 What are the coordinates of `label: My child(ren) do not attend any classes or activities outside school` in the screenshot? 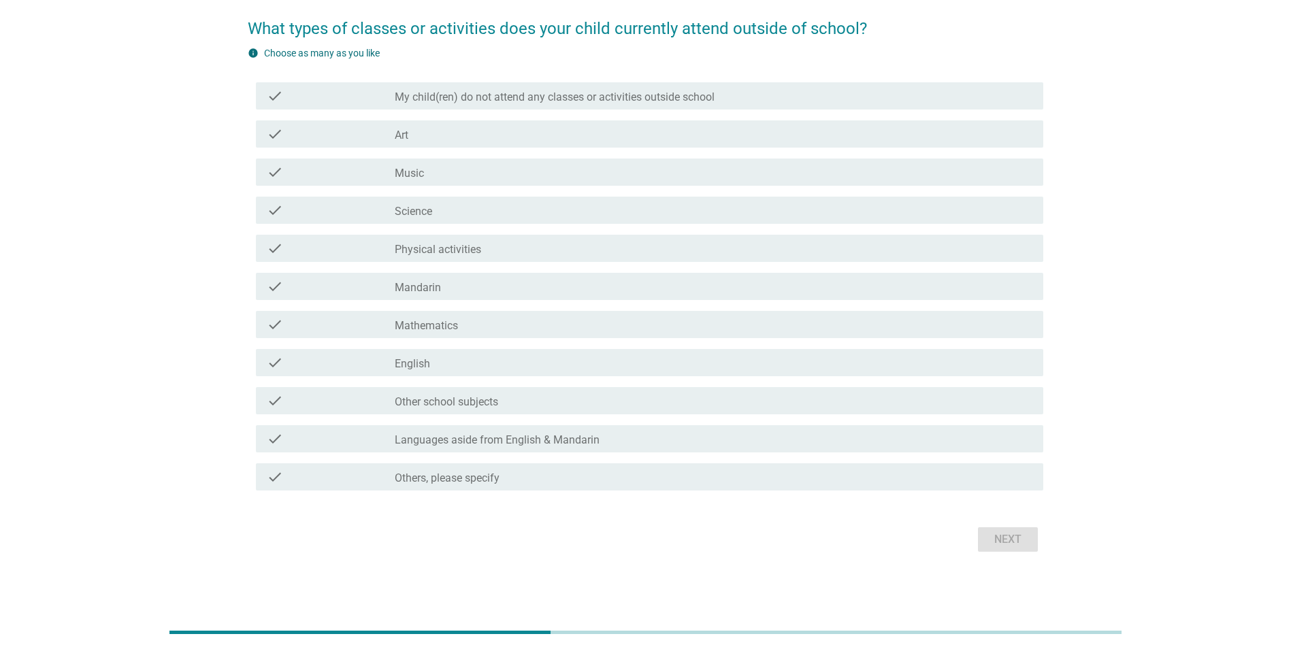 It's located at (555, 97).